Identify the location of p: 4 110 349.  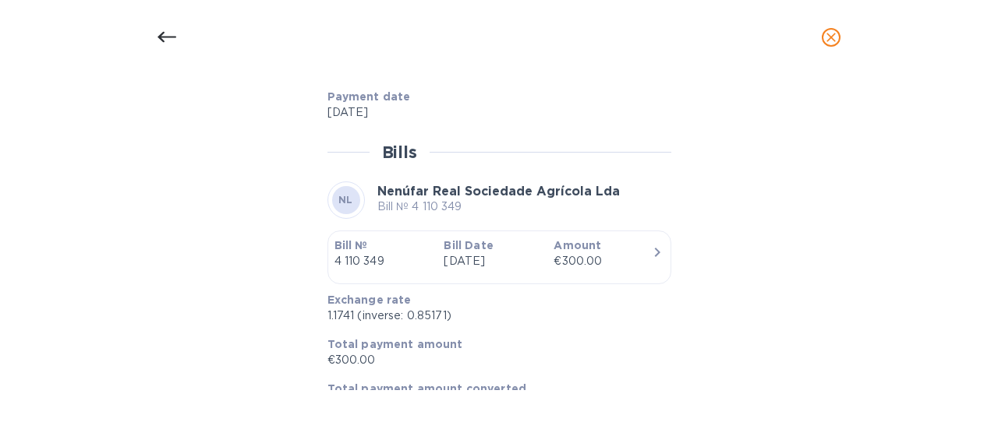
(383, 261).